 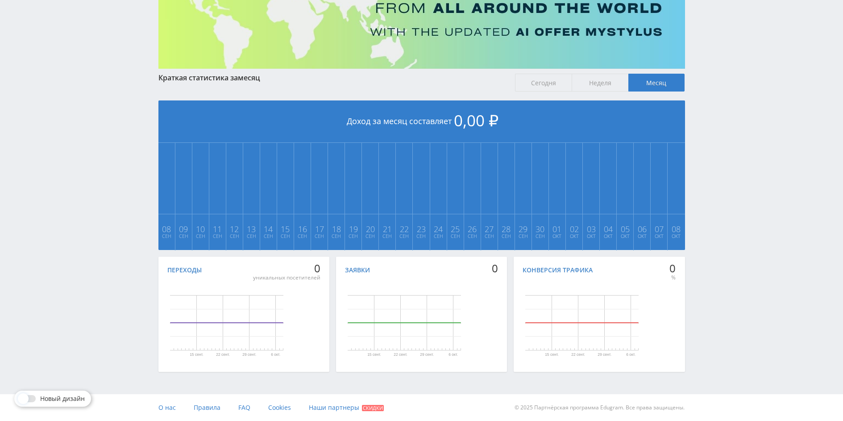 I want to click on span: 09, so click(x=183, y=229).